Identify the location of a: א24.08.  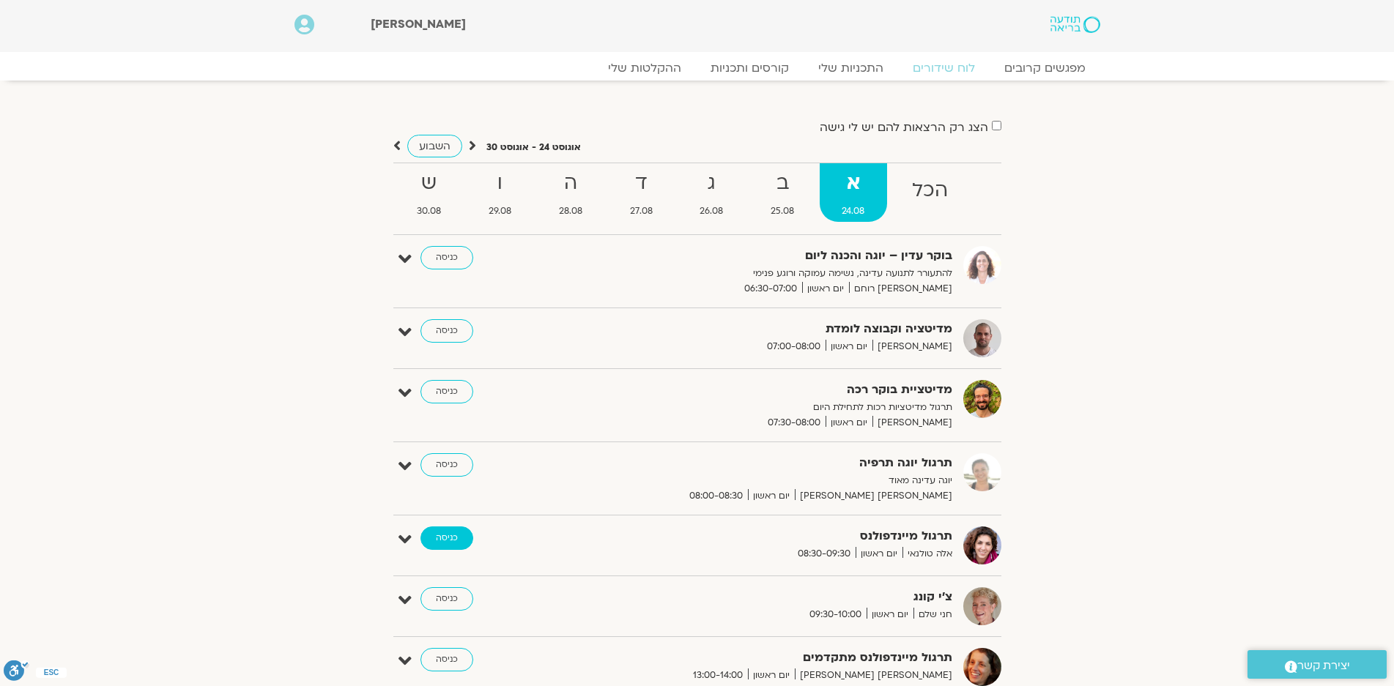
(853, 193).